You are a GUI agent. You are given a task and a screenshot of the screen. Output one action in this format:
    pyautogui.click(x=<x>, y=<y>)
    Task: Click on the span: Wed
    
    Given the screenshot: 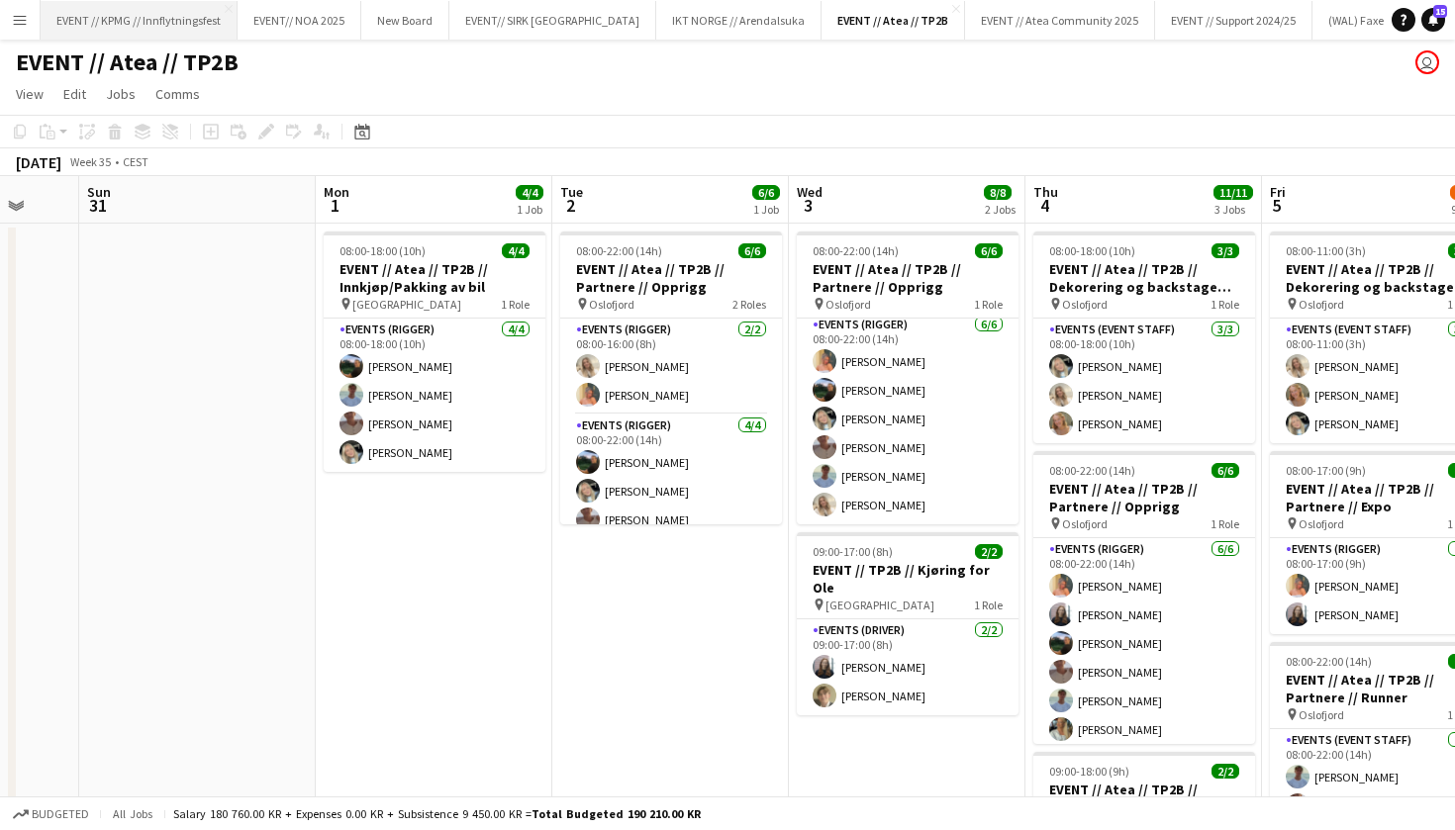 What is the action you would take?
    pyautogui.click(x=809, y=192)
    